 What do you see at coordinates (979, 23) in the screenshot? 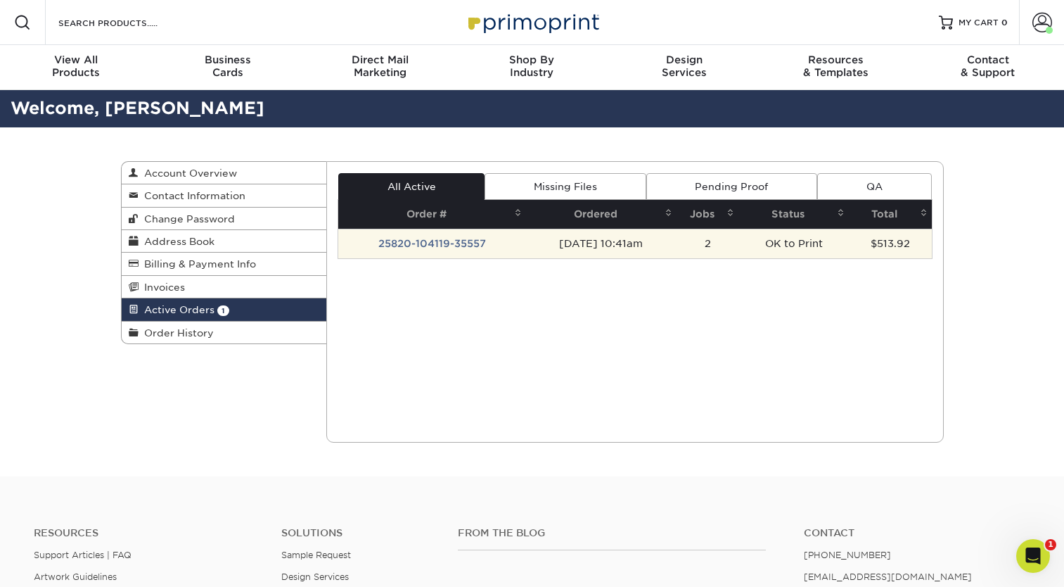
I see `span: MY CART` at bounding box center [979, 23].